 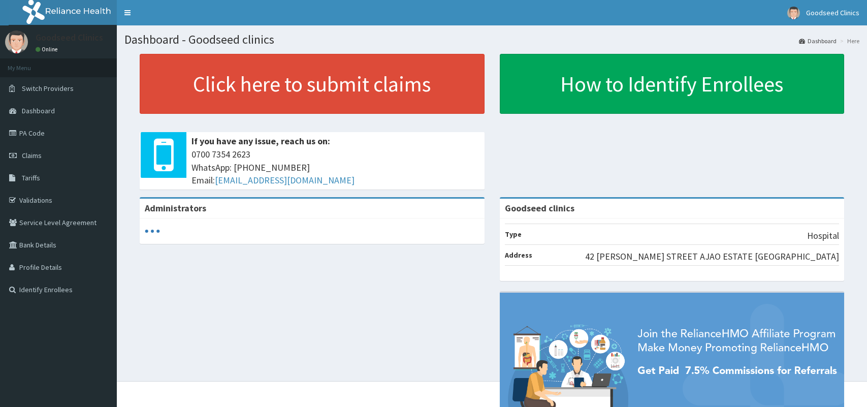 I want to click on a: Online, so click(x=48, y=49).